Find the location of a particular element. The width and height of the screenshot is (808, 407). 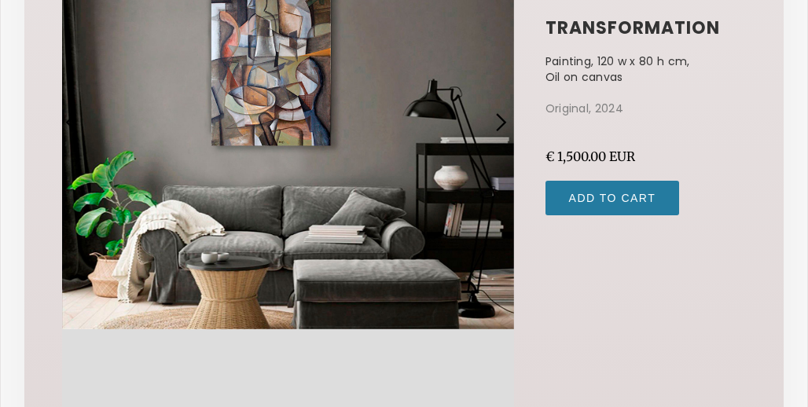

div: € 1,500.00 EUR is located at coordinates (646, 156).